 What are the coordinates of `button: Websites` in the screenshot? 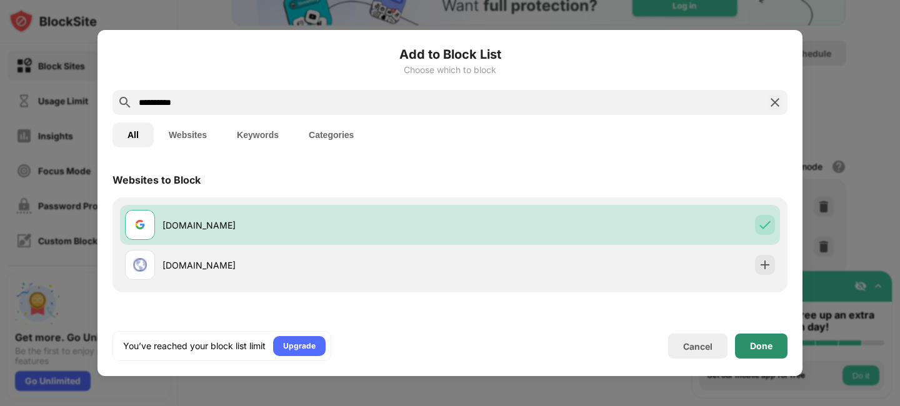 It's located at (187, 135).